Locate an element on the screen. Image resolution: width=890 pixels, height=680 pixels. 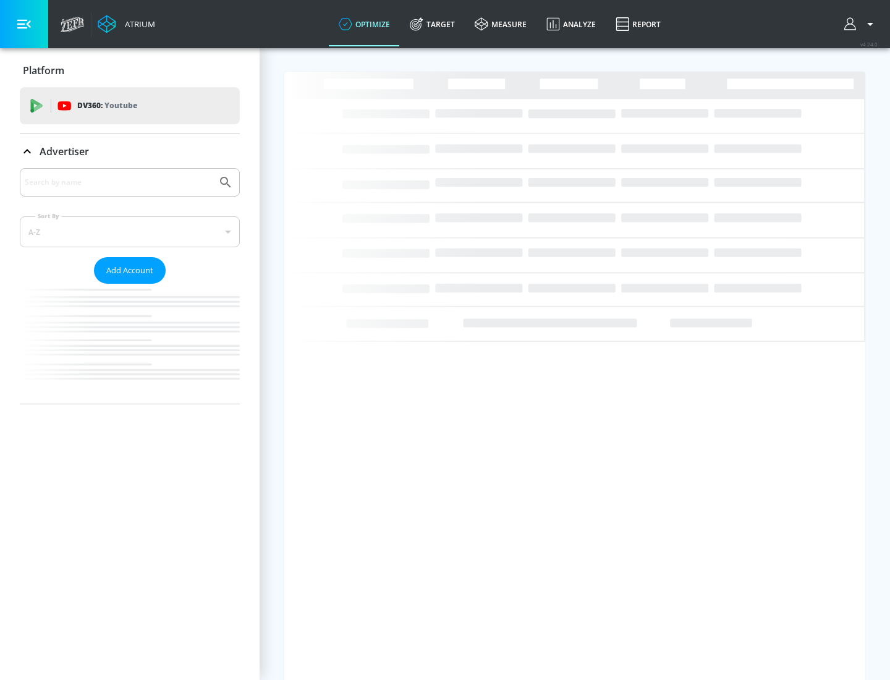
p: Platform is located at coordinates (43, 70).